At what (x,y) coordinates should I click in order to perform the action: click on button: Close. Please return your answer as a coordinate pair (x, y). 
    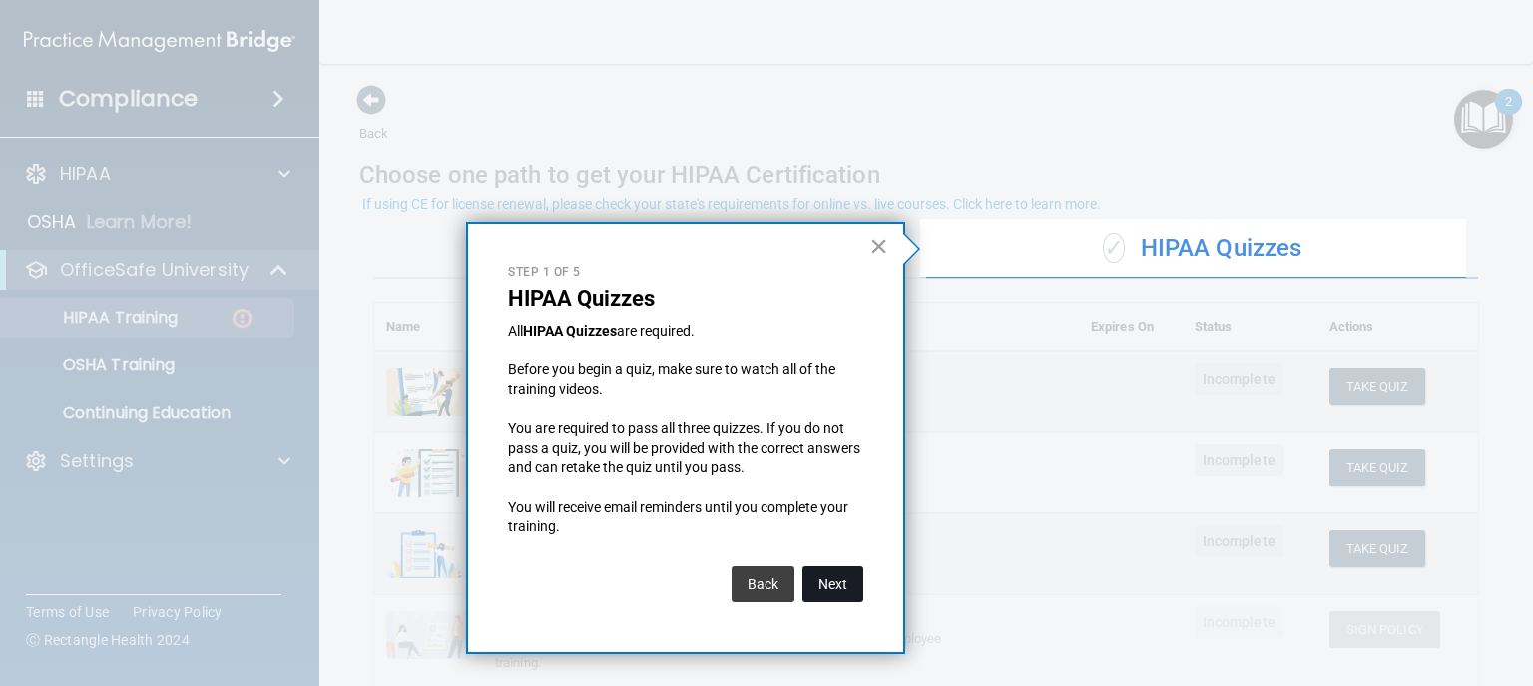
    Looking at the image, I should click on (878, 246).